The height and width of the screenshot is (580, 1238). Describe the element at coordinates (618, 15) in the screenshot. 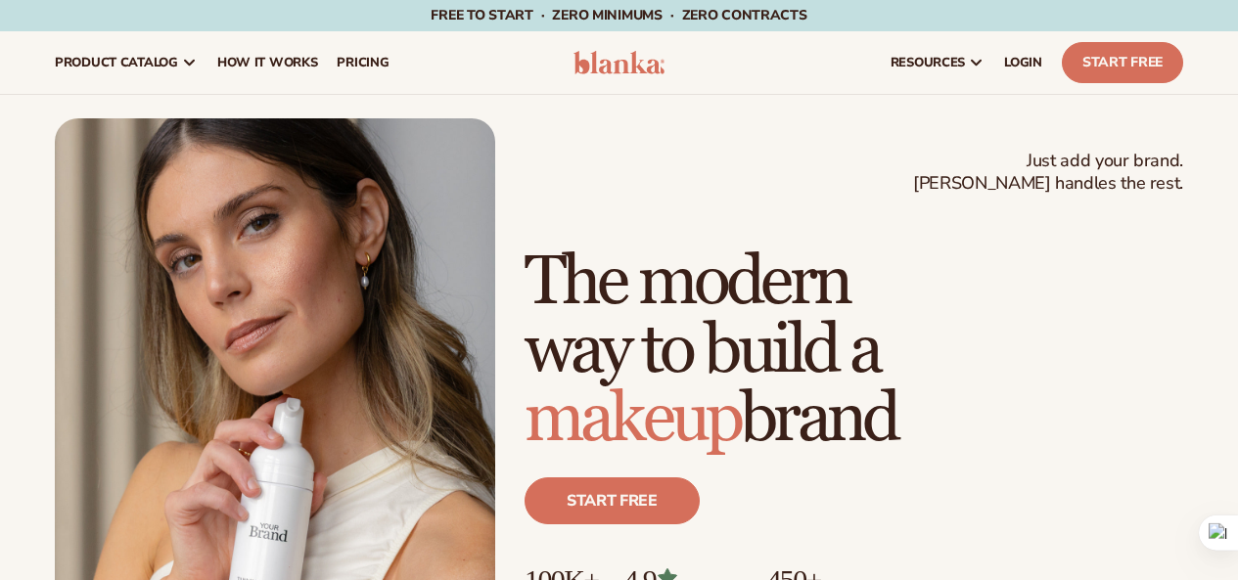

I see `span: Free to start · ZERO minimums · ZERO contracts` at that location.